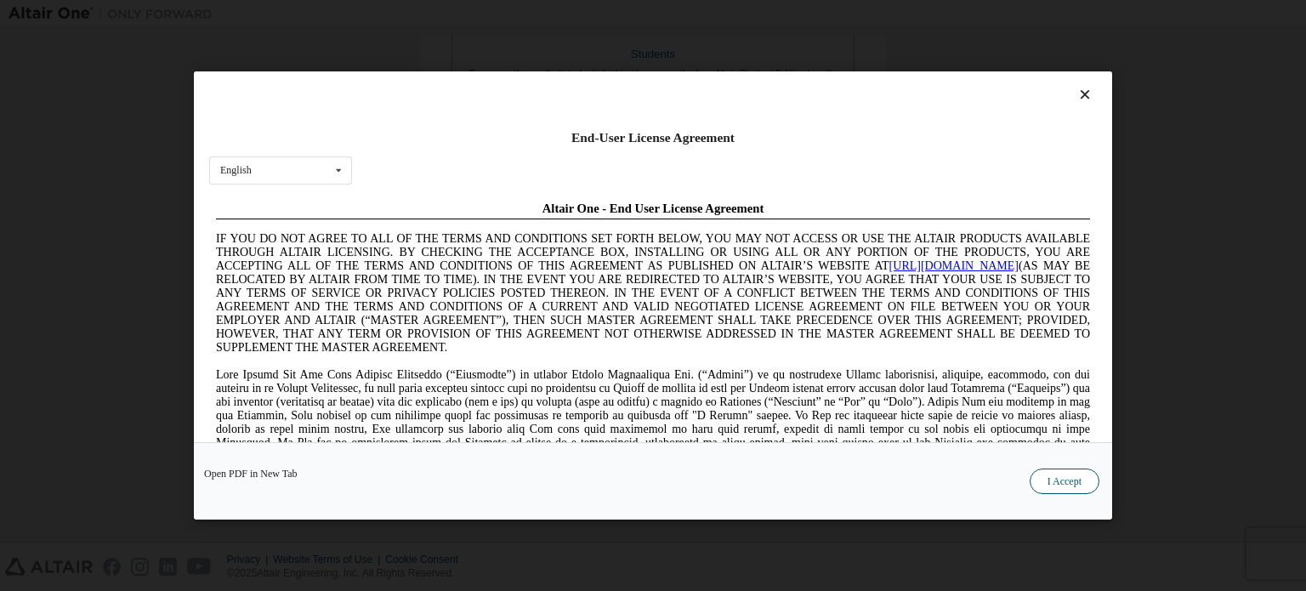  I want to click on span: Altair One - End User License Agreement, so click(444, 14).